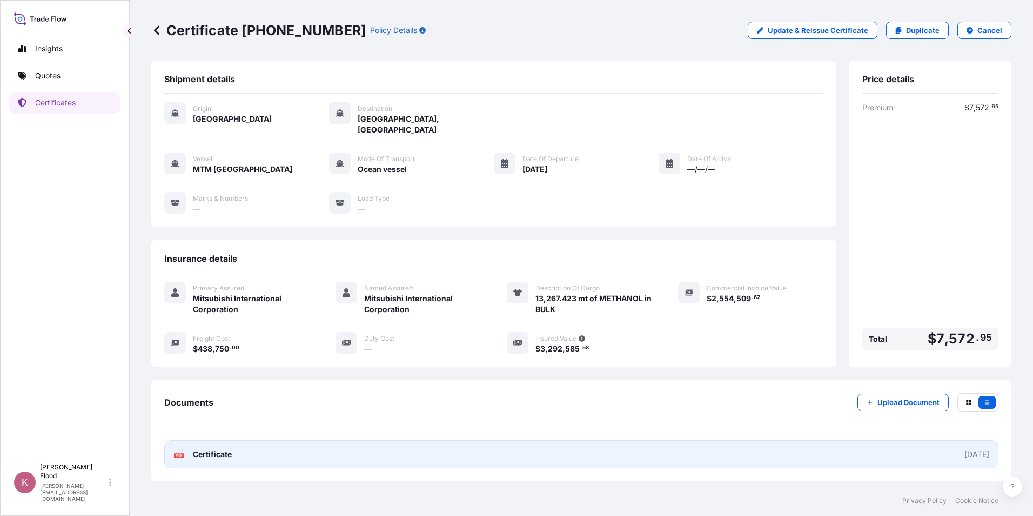 The height and width of the screenshot is (516, 1033). Describe the element at coordinates (551, 159) in the screenshot. I see `span: Date of Departure` at that location.